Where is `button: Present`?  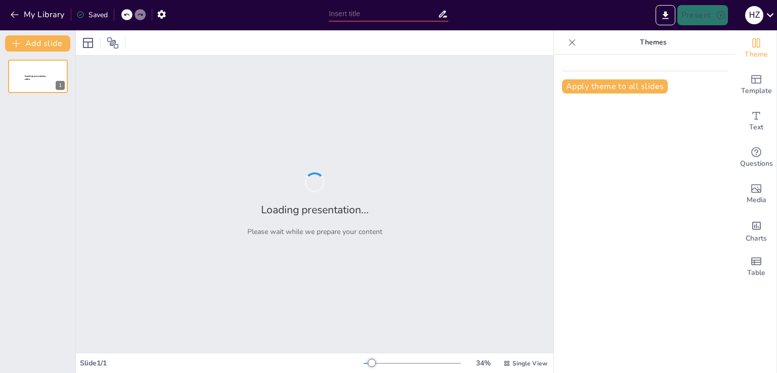
button: Present is located at coordinates (702, 15).